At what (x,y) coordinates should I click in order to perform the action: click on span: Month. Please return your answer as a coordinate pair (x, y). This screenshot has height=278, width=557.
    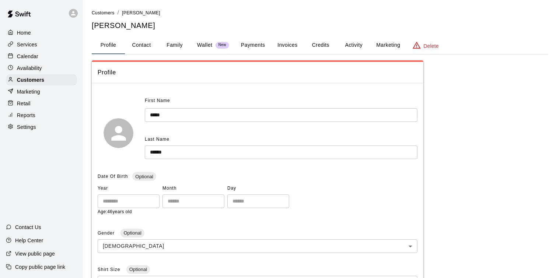
    Looking at the image, I should click on (193, 189).